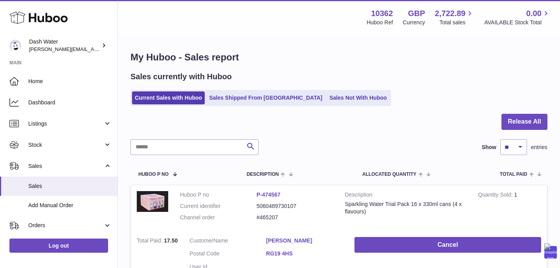 The image size is (560, 268). What do you see at coordinates (227, 242) in the screenshot?
I see `dt: Name` at bounding box center [227, 242].